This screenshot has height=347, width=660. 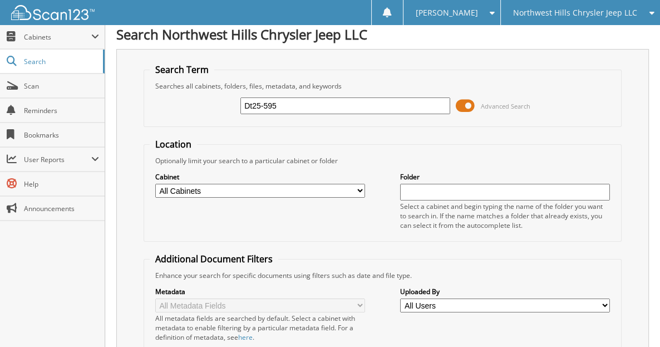 I want to click on span: Announcements, so click(x=61, y=208).